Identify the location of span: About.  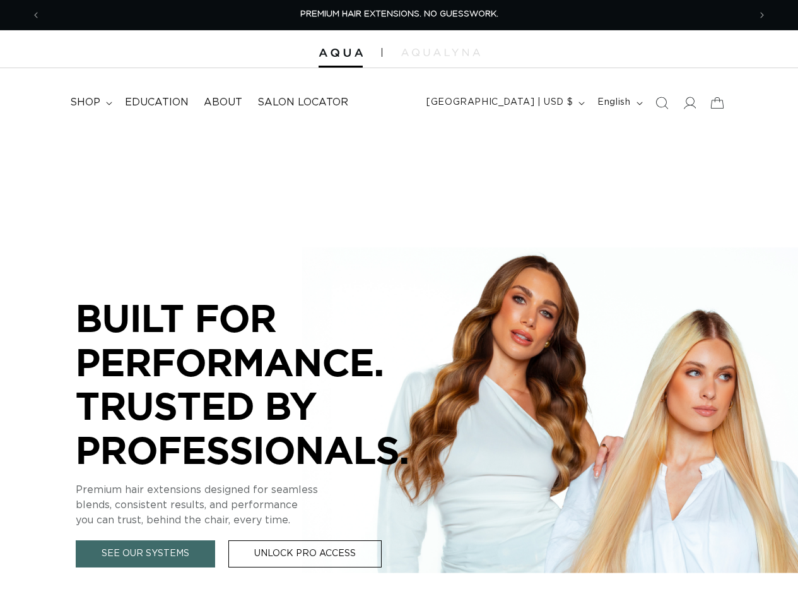
(223, 102).